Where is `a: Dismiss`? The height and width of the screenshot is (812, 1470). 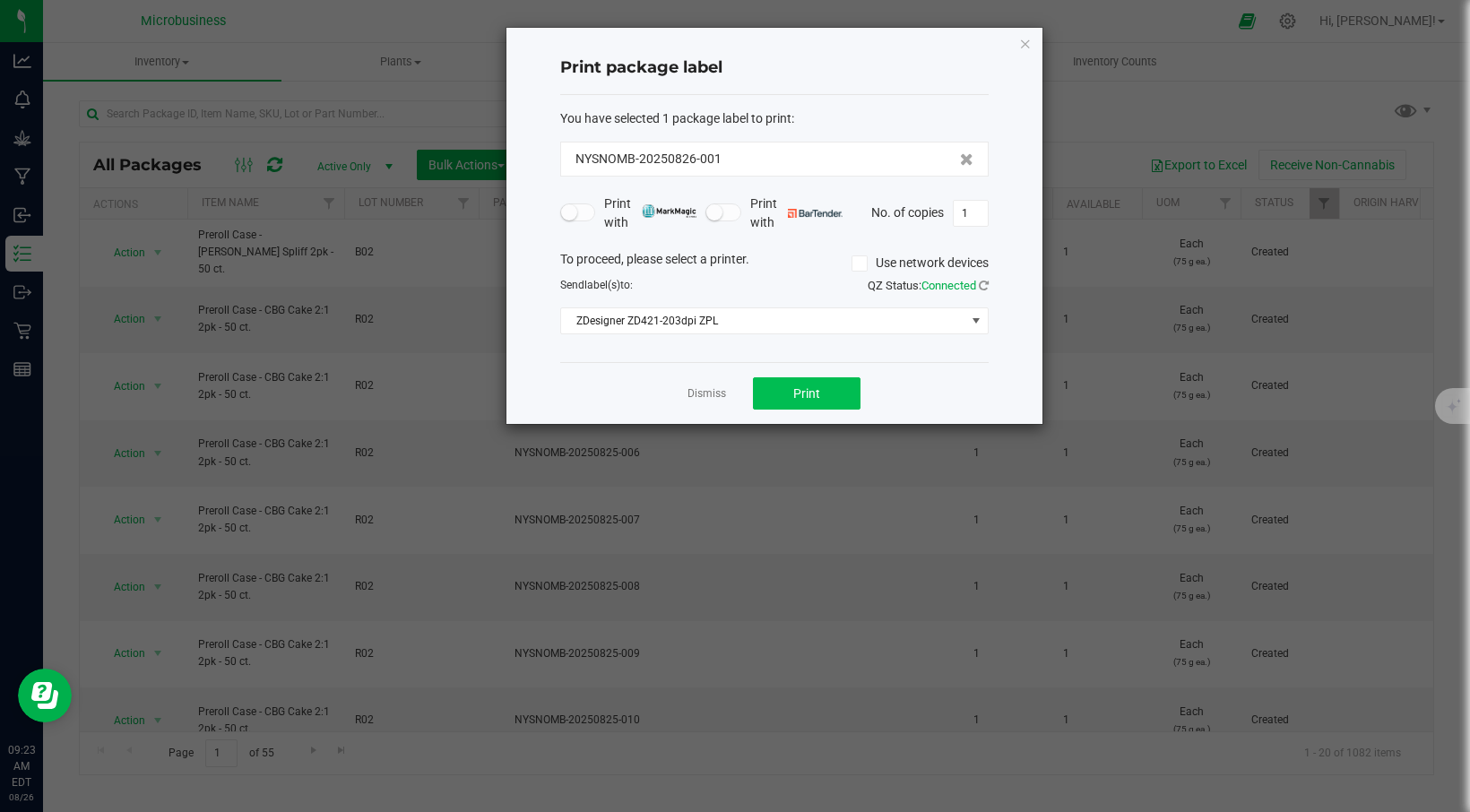 a: Dismiss is located at coordinates (707, 393).